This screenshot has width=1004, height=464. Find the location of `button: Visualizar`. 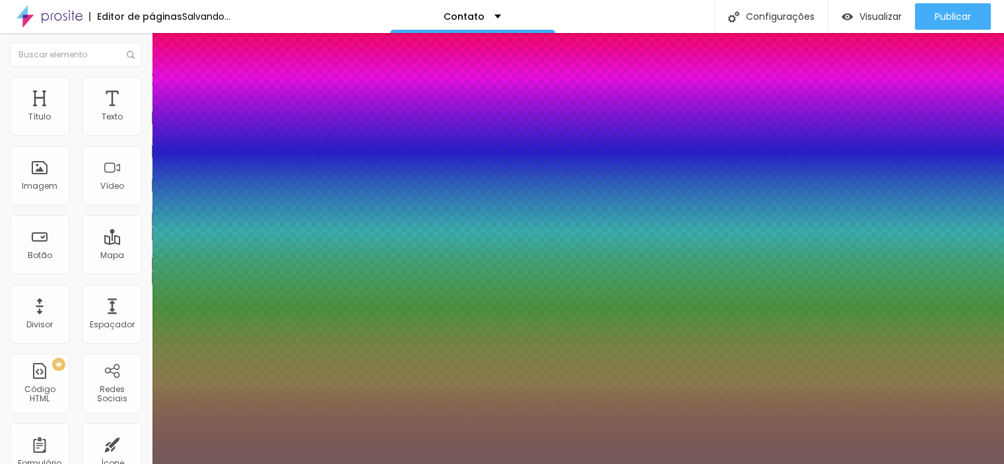

button: Visualizar is located at coordinates (871, 17).